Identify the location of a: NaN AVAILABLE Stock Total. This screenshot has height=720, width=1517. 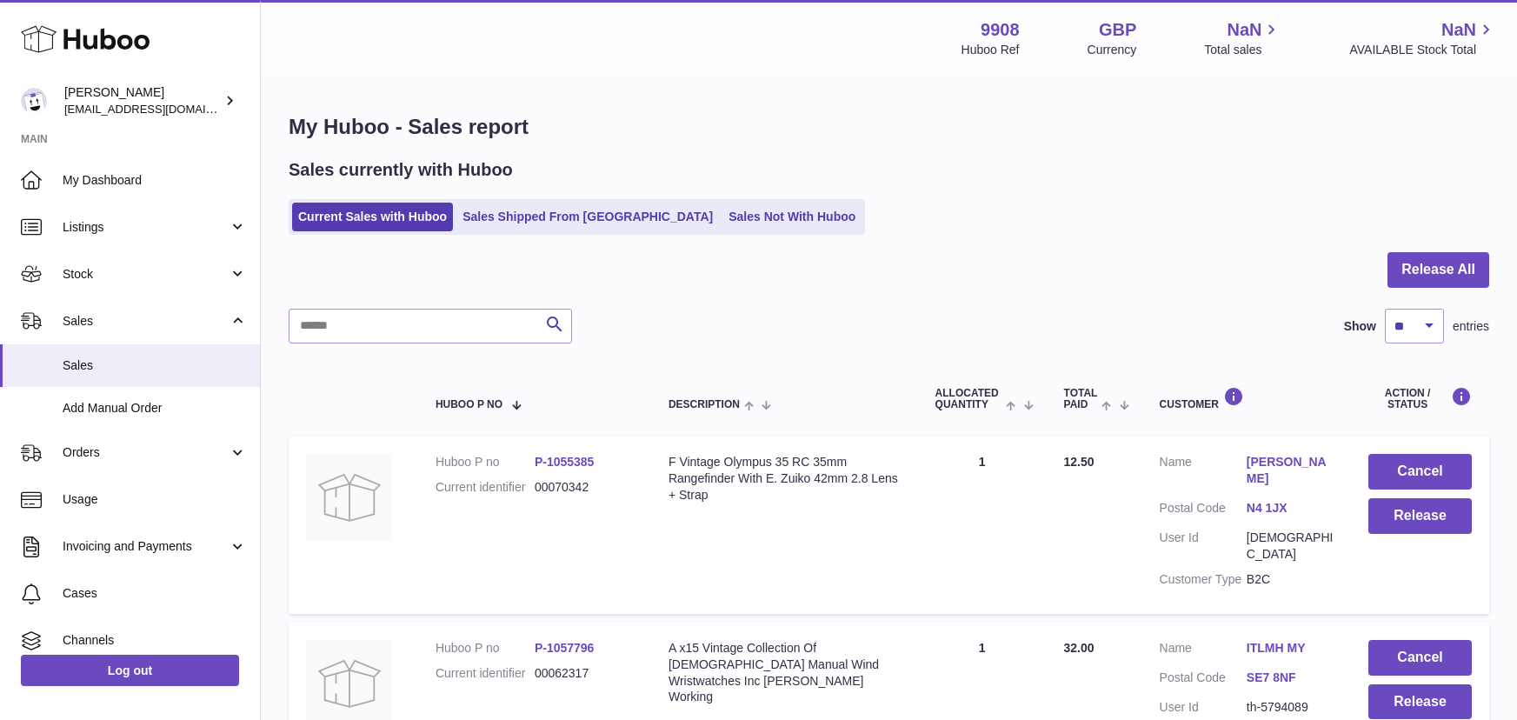
(1422, 38).